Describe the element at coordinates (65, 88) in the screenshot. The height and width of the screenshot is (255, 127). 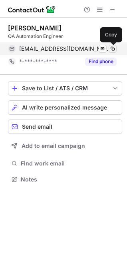
I see `div: Save to List / ATS / CRM` at that location.